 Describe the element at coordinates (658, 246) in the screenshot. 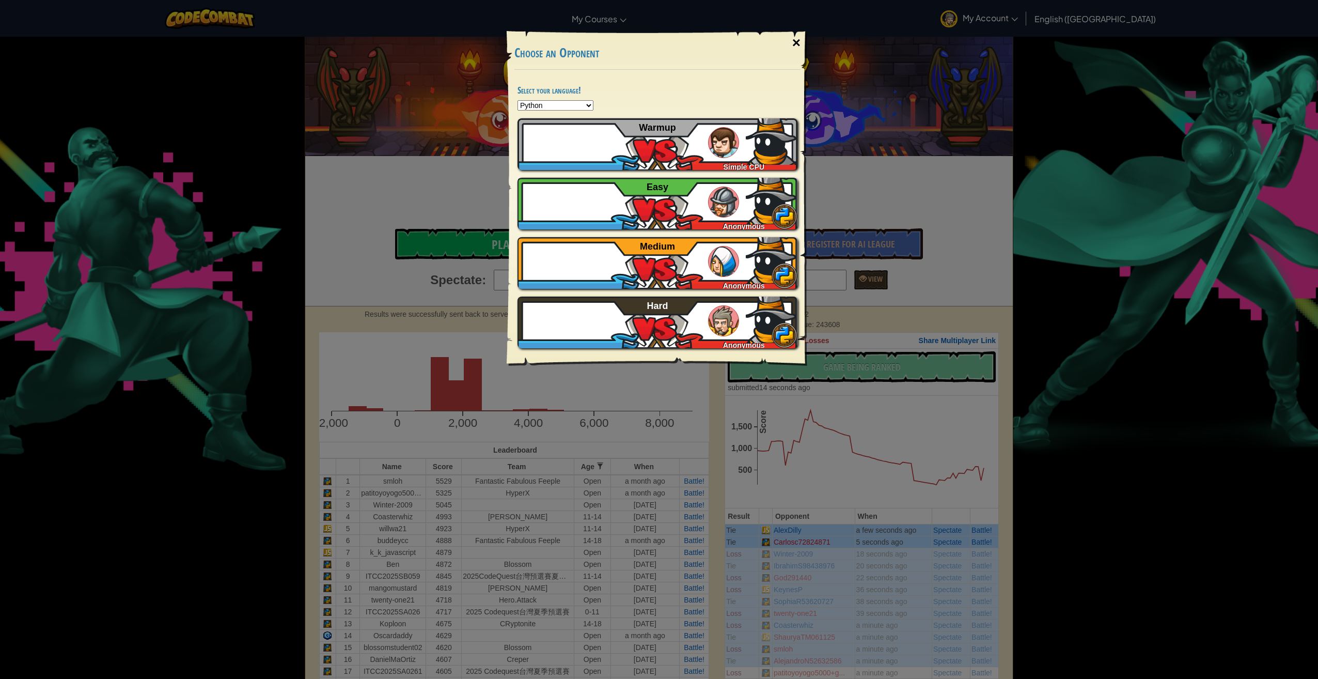

I see `span: Medium` at that location.